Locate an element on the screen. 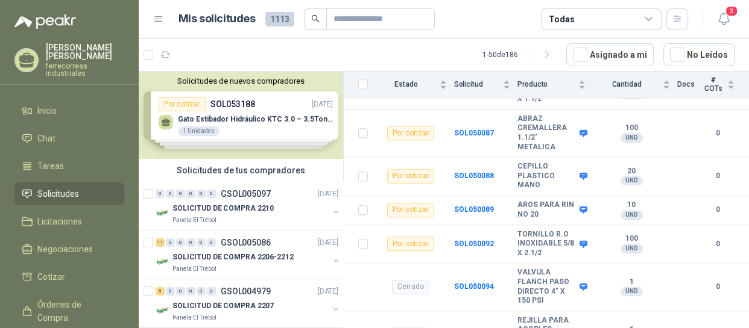 The width and height of the screenshot is (749, 328). b: CEPILLO PLASTICO MANO is located at coordinates (547, 176).